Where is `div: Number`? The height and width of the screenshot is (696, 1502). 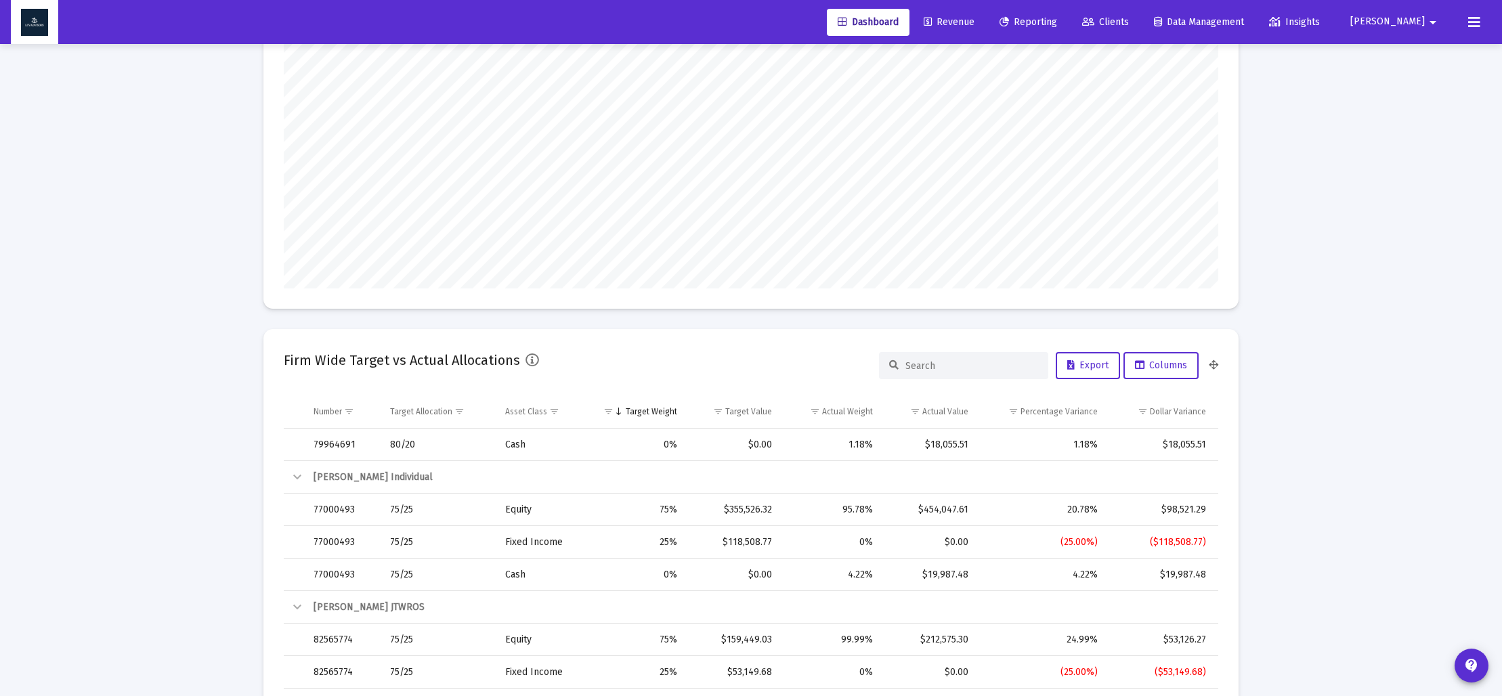
div: Number is located at coordinates (328, 412).